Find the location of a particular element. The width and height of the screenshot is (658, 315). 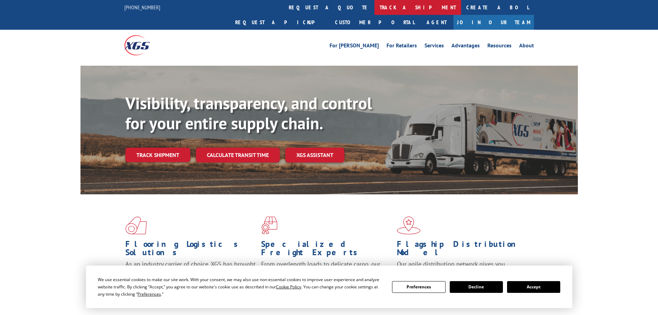

a: Resources is located at coordinates (499, 47).